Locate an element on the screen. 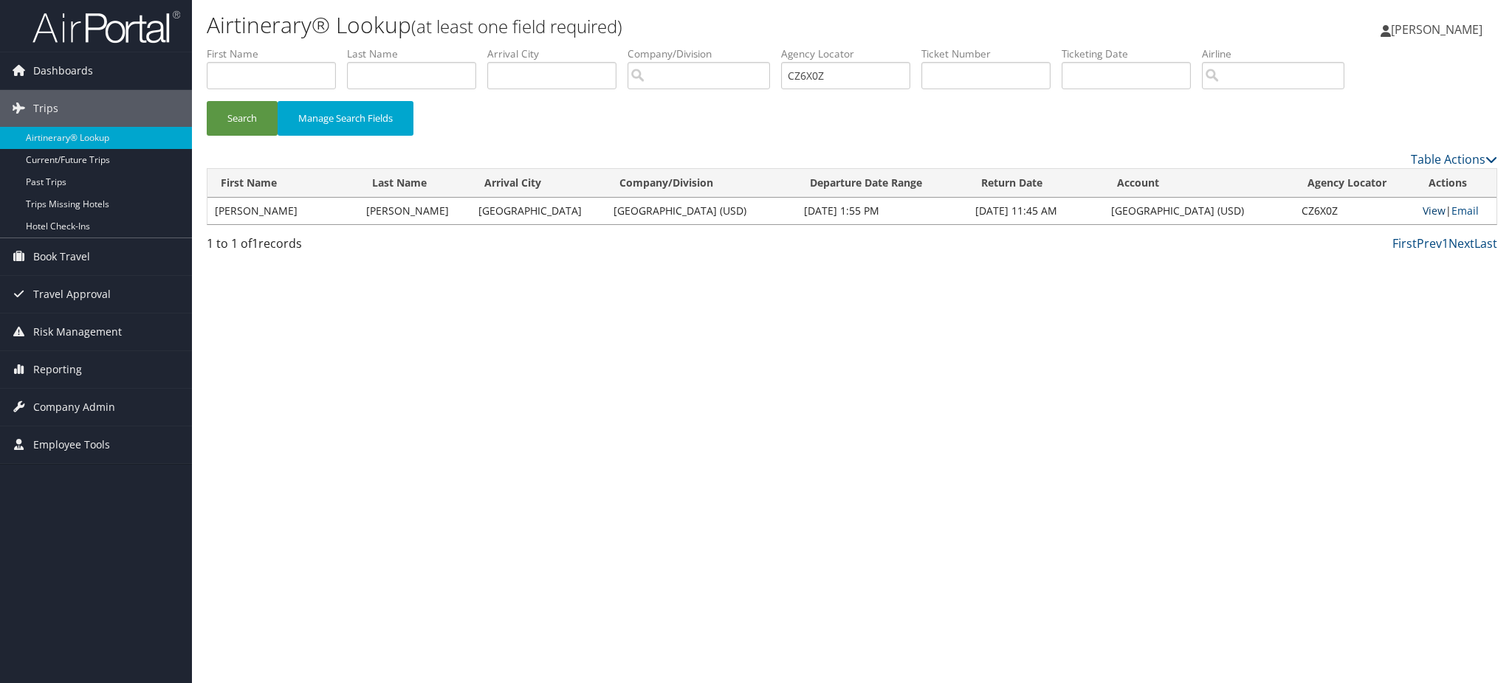  th: Departure Date Range: activate to sort column ascending is located at coordinates (882, 183).